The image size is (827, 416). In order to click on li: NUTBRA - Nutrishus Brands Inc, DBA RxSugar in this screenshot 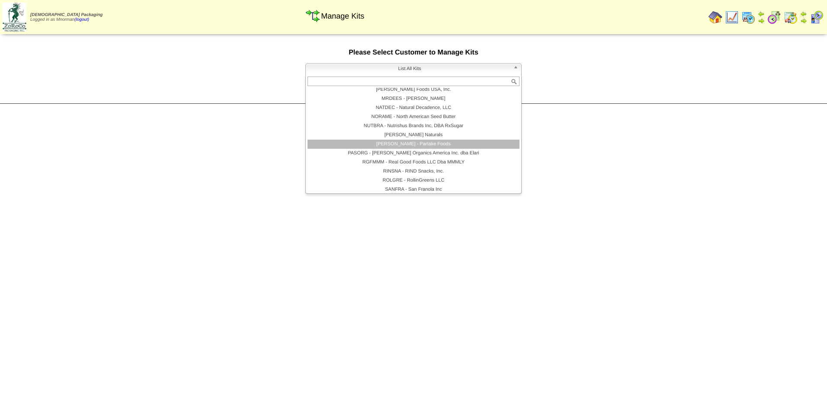, I will do `click(414, 126)`.